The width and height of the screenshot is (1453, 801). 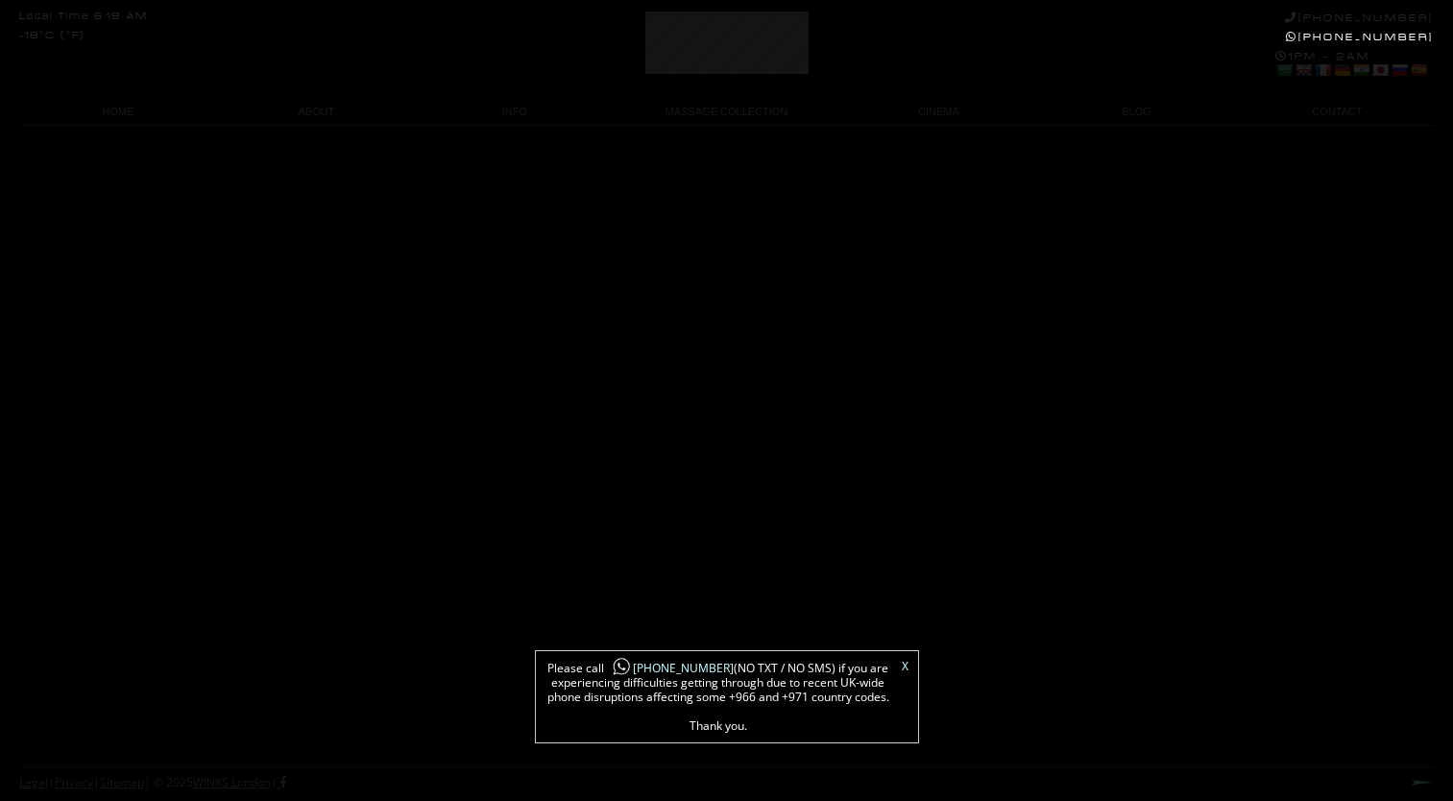 I want to click on a: MASSAGE COLLECTION, so click(x=727, y=111).